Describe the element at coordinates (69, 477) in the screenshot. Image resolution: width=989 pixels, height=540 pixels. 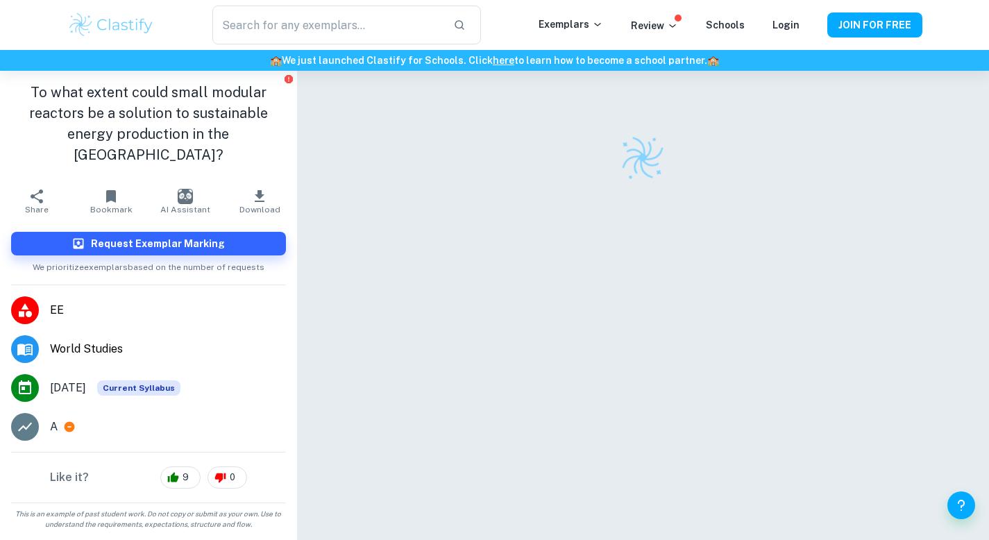
I see `h6: Like it?` at that location.